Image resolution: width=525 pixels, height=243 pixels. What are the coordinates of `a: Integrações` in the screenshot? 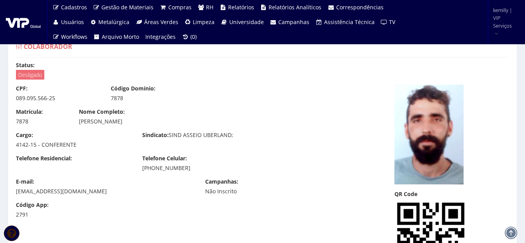 It's located at (161, 37).